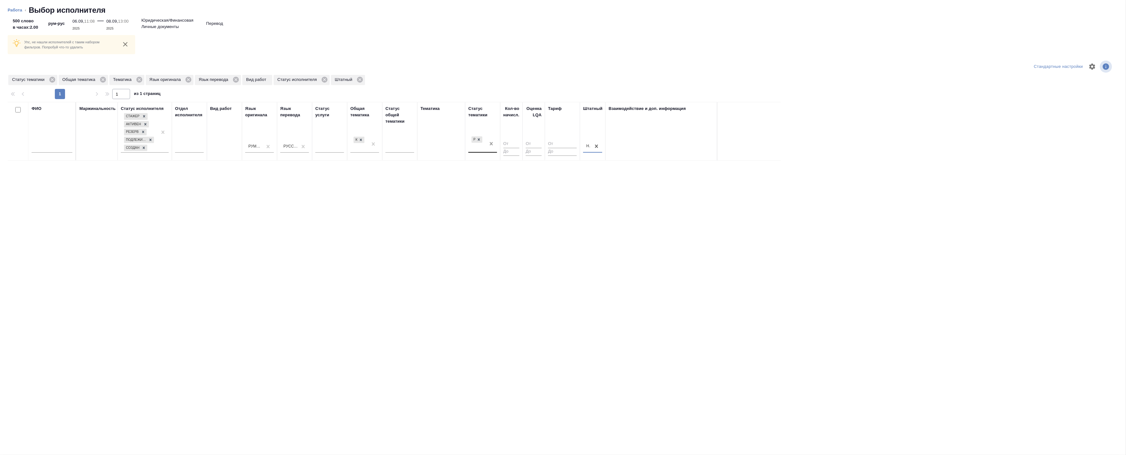 The image size is (1126, 455). Describe the element at coordinates (166, 80) in the screenshot. I see `p: Язык оригинала` at that location.